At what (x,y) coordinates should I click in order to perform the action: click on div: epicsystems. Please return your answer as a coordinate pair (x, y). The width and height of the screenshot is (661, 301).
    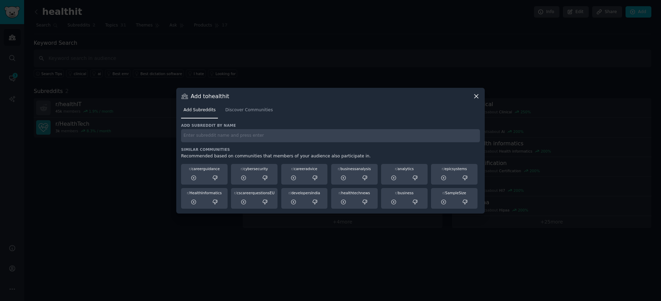
    Looking at the image, I should click on (454, 169).